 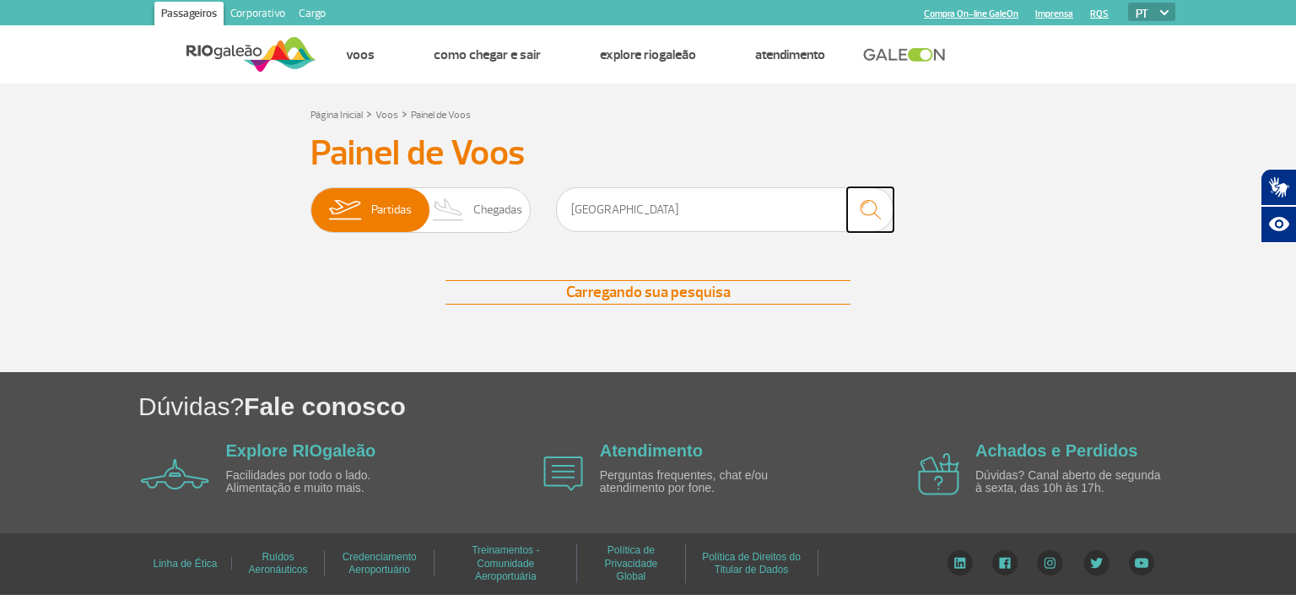 What do you see at coordinates (725, 209) in the screenshot?
I see `input: Voo, cidade ou cia aérea` at bounding box center [725, 209].